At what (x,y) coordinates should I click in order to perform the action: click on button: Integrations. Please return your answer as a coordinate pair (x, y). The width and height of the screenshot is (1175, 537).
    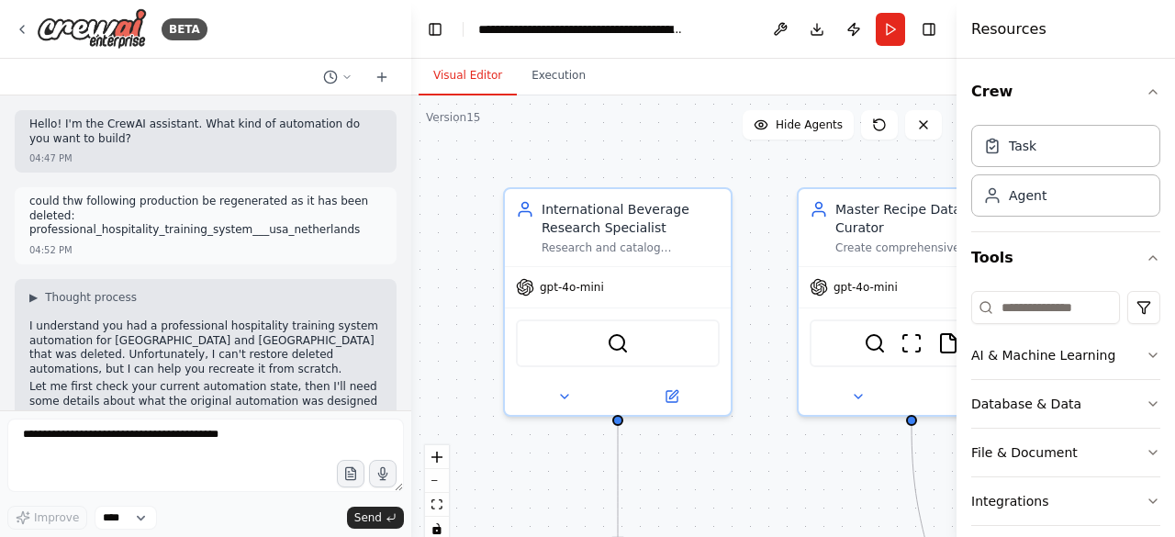
    Looking at the image, I should click on (1065, 501).